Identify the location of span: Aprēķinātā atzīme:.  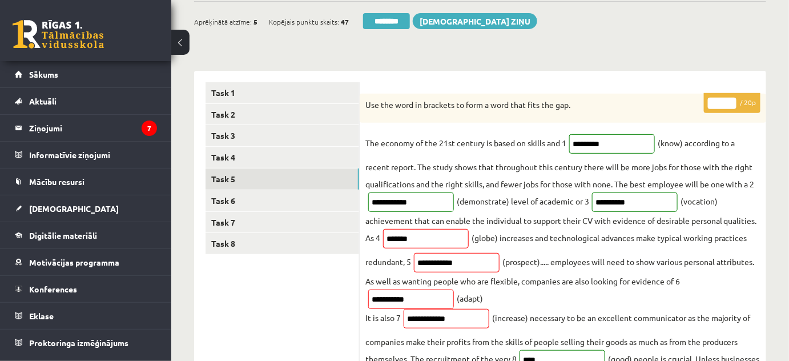
(223, 22).